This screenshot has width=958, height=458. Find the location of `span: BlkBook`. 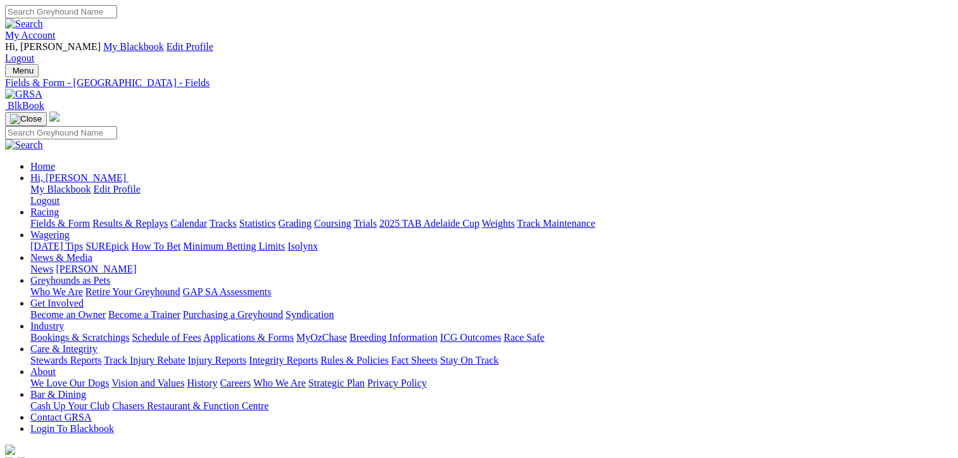

span: BlkBook is located at coordinates (26, 105).